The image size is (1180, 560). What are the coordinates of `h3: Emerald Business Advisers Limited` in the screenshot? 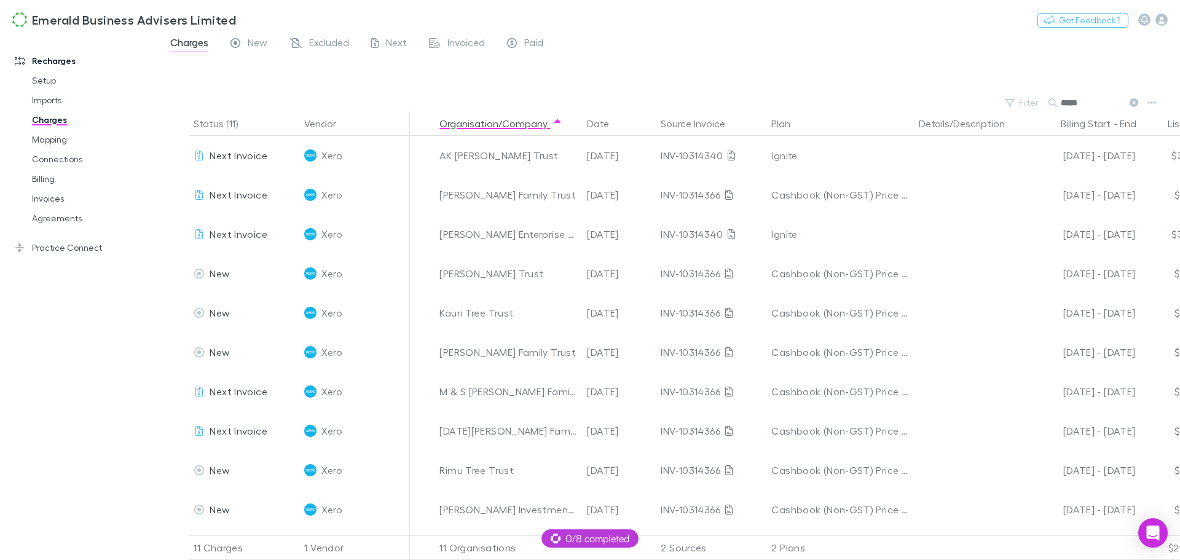 It's located at (134, 20).